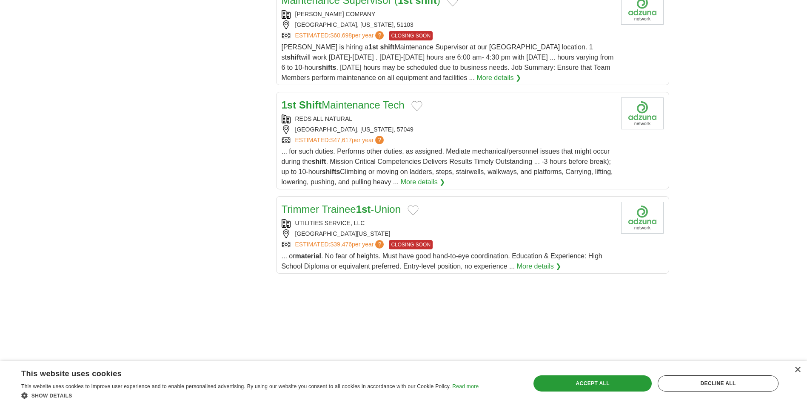  Describe the element at coordinates (52, 396) in the screenshot. I see `span: Show details` at that location.